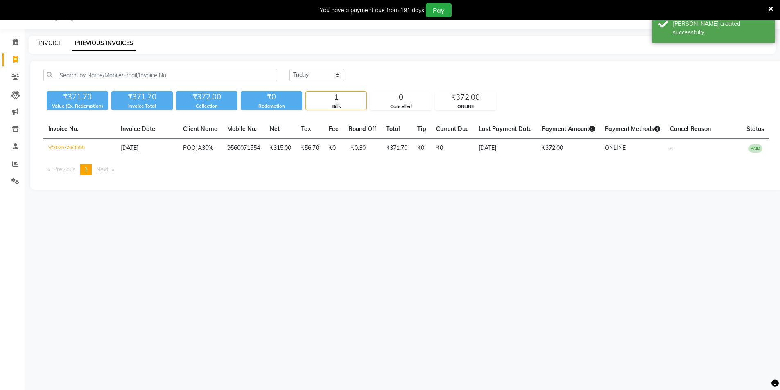 This screenshot has height=390, width=780. Describe the element at coordinates (632, 129) in the screenshot. I see `span: Payment Methods` at that location.